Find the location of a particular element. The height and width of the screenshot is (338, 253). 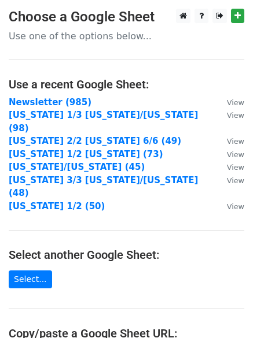

p: Use one of the options below... is located at coordinates (126, 36).